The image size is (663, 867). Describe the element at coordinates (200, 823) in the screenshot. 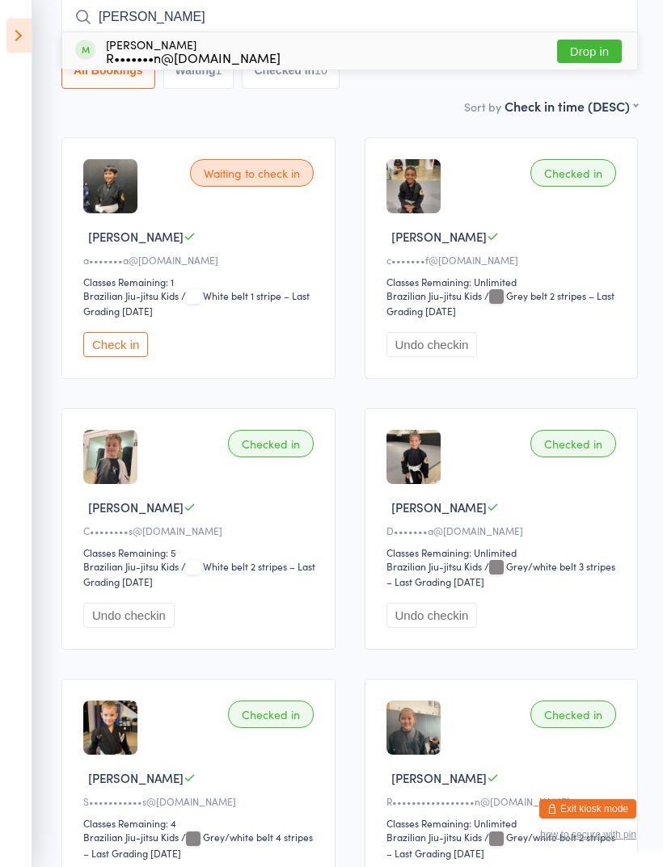

I see `div: Classes Remaining: 4` at that location.